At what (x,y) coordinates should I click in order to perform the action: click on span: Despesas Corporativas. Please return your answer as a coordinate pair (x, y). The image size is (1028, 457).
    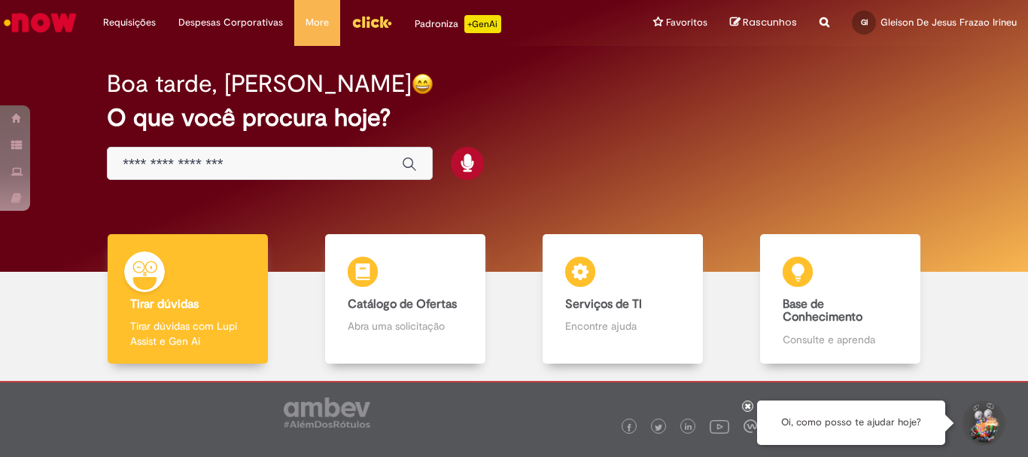
    Looking at the image, I should click on (230, 23).